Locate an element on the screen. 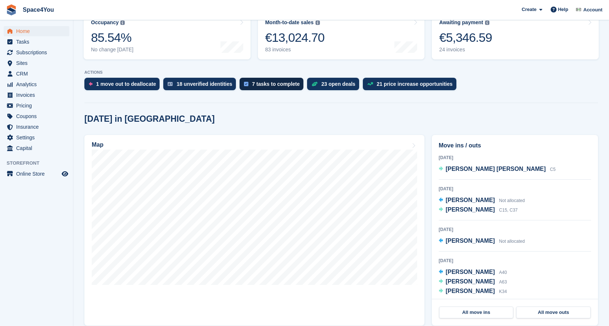 This screenshot has width=609, height=326. div: €5,346.59 is located at coordinates (466, 37).